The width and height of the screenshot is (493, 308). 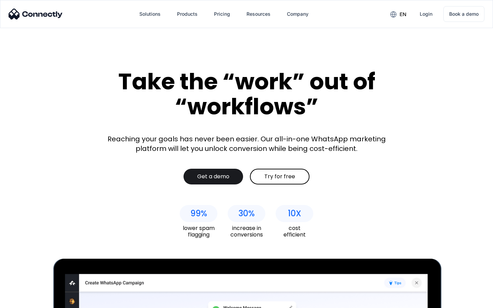 What do you see at coordinates (294, 214) in the screenshot?
I see `div: 10X` at bounding box center [294, 214].